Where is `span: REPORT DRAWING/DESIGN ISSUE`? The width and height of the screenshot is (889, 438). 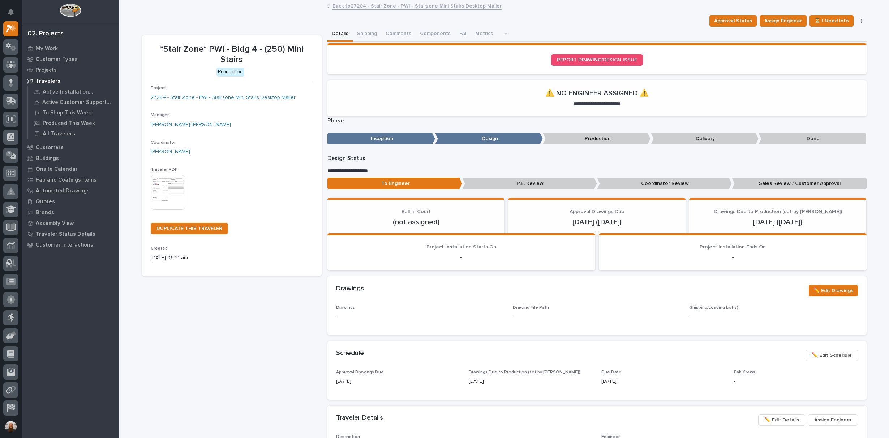
span: REPORT DRAWING/DESIGN ISSUE is located at coordinates (597, 60).